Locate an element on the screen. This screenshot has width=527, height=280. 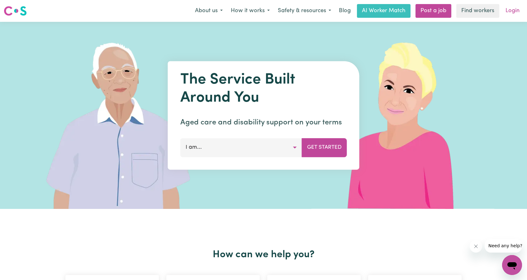
a: Post a job is located at coordinates (433, 11).